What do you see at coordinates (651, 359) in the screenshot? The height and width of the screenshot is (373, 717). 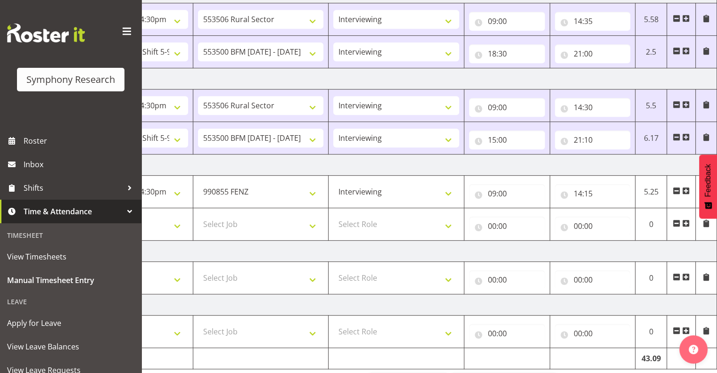 I see `td: 43.09` at bounding box center [651, 359].